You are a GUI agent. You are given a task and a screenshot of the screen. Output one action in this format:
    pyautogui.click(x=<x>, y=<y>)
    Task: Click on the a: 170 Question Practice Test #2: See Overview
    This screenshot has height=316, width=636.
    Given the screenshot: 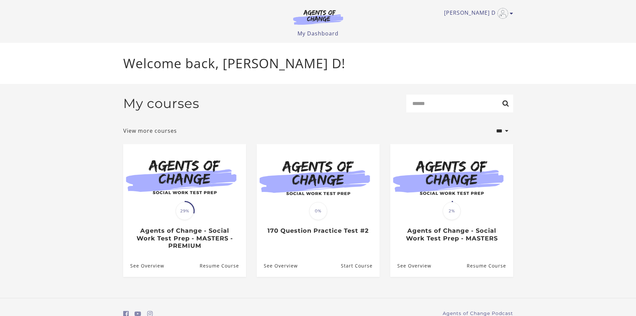 What is the action you would take?
    pyautogui.click(x=277, y=265)
    